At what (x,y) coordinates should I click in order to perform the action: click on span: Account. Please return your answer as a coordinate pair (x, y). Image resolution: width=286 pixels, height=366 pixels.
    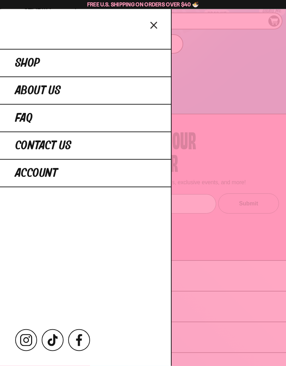
    Looking at the image, I should click on (36, 173).